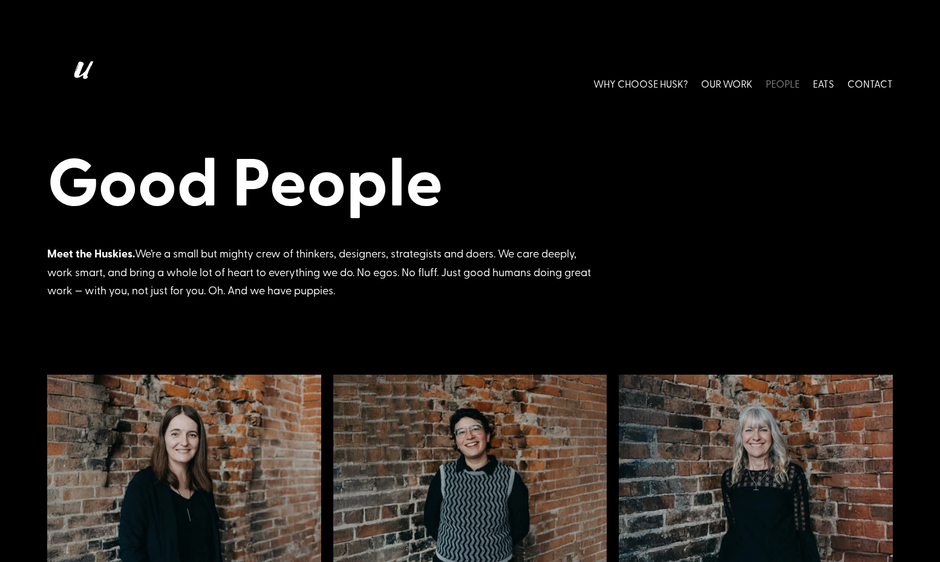  What do you see at coordinates (640, 83) in the screenshot?
I see `a: WHY CHOOSE HUSK?` at bounding box center [640, 83].